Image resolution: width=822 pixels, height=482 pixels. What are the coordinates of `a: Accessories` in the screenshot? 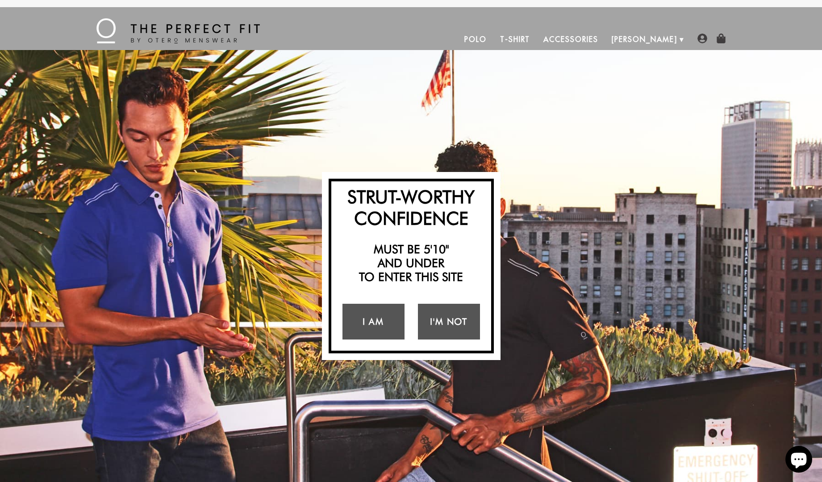 It's located at (571, 39).